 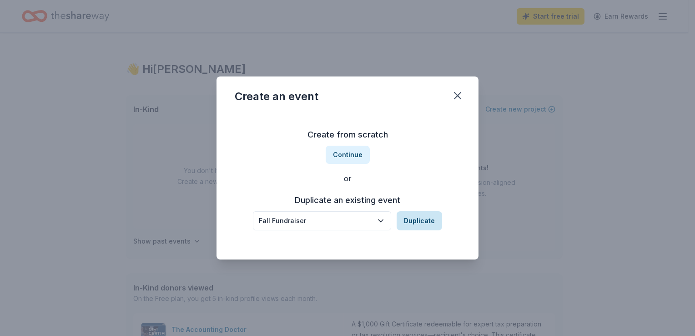 I want to click on div: or, so click(x=347, y=178).